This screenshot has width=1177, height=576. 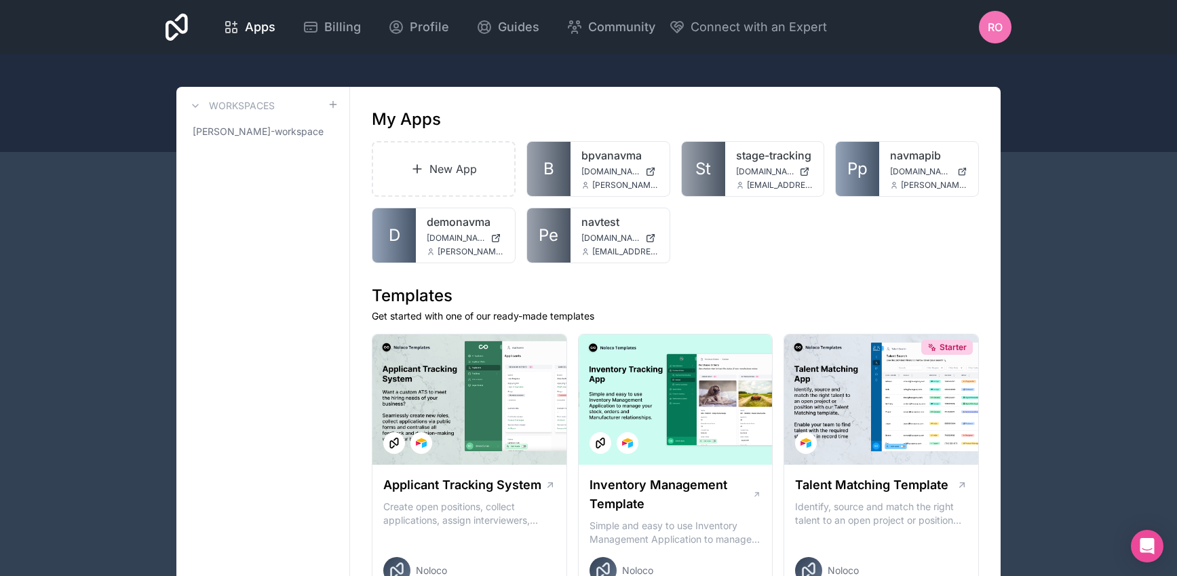 I want to click on h3: Workspaces, so click(x=242, y=106).